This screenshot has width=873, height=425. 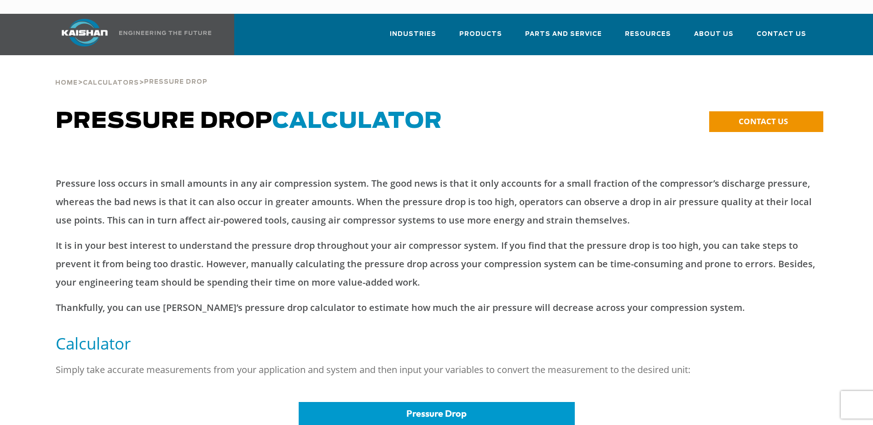 What do you see at coordinates (165, 33) in the screenshot?
I see `img: Engineering the future` at bounding box center [165, 33].